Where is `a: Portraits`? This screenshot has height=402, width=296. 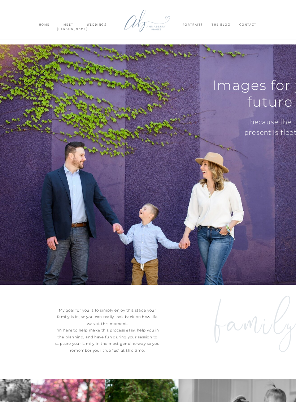 a: Portraits is located at coordinates (193, 27).